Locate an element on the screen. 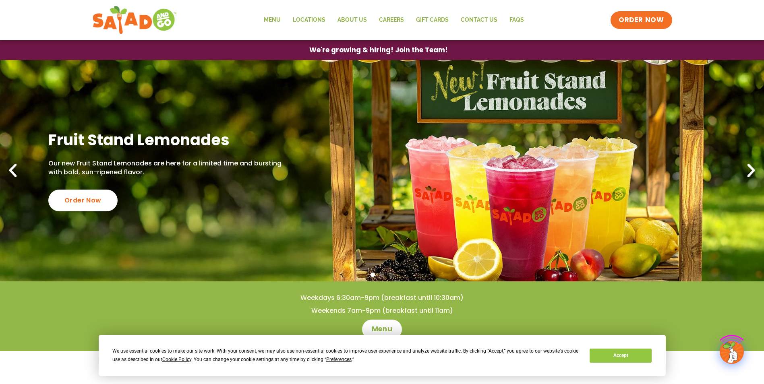  img: new-SAG-logo-768×292 is located at coordinates (135, 20).